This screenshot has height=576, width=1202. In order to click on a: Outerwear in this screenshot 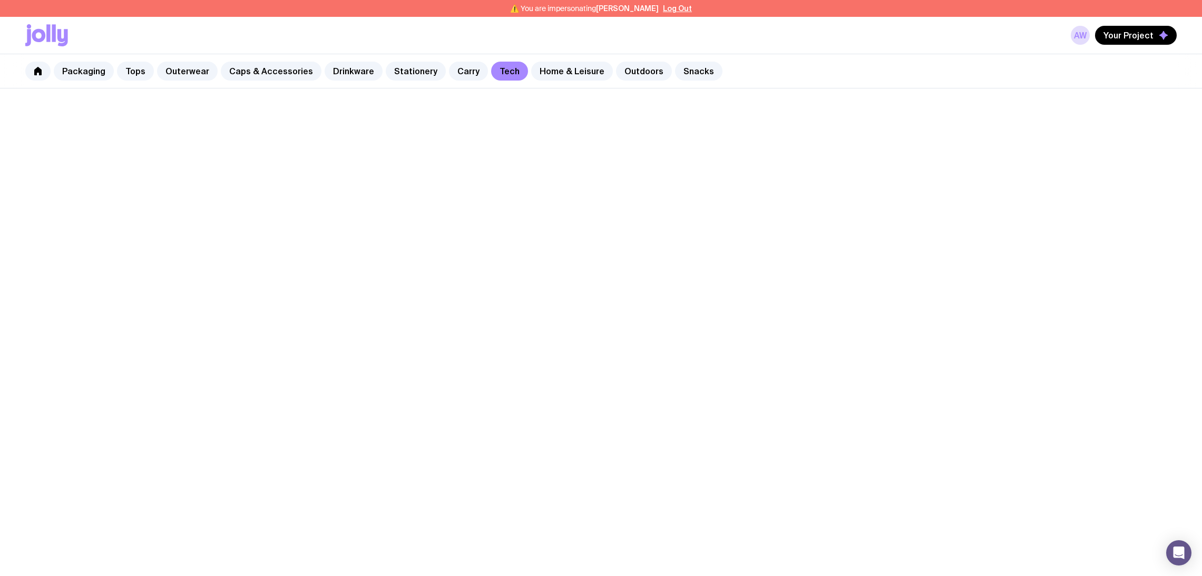, I will do `click(187, 71)`.